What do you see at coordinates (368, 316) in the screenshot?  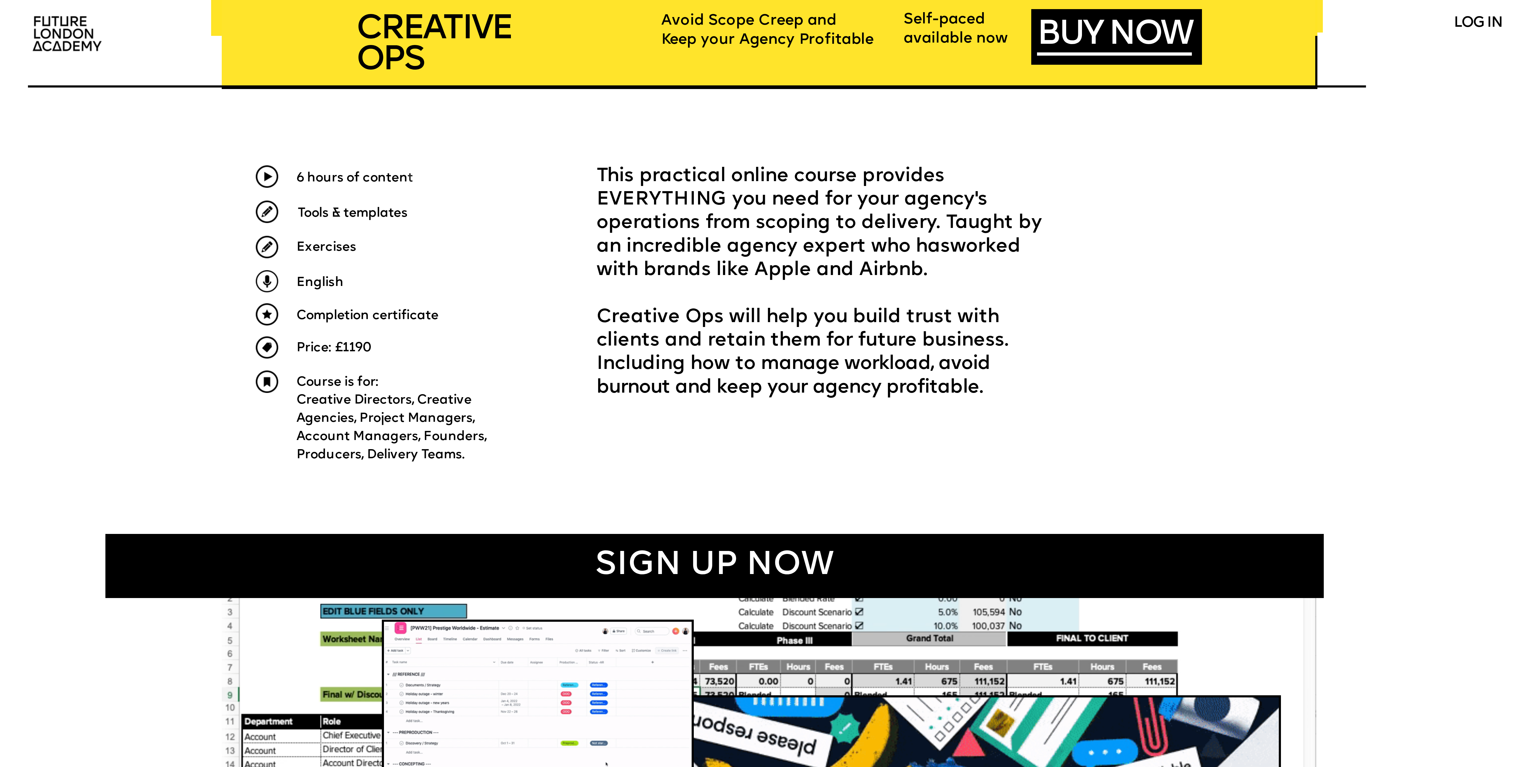 I see `span: Completion certificate` at bounding box center [368, 316].